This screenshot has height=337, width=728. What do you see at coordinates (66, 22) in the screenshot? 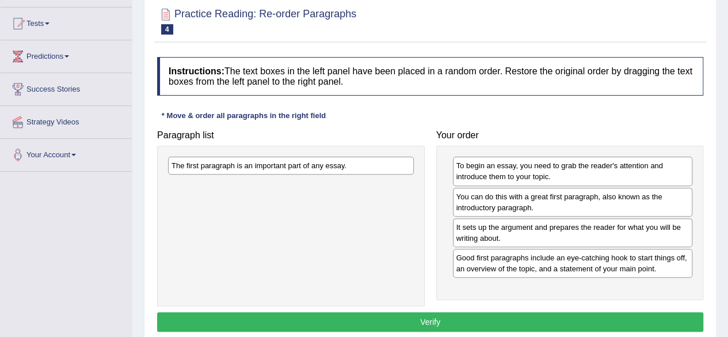
I see `a: Tests` at bounding box center [66, 22].